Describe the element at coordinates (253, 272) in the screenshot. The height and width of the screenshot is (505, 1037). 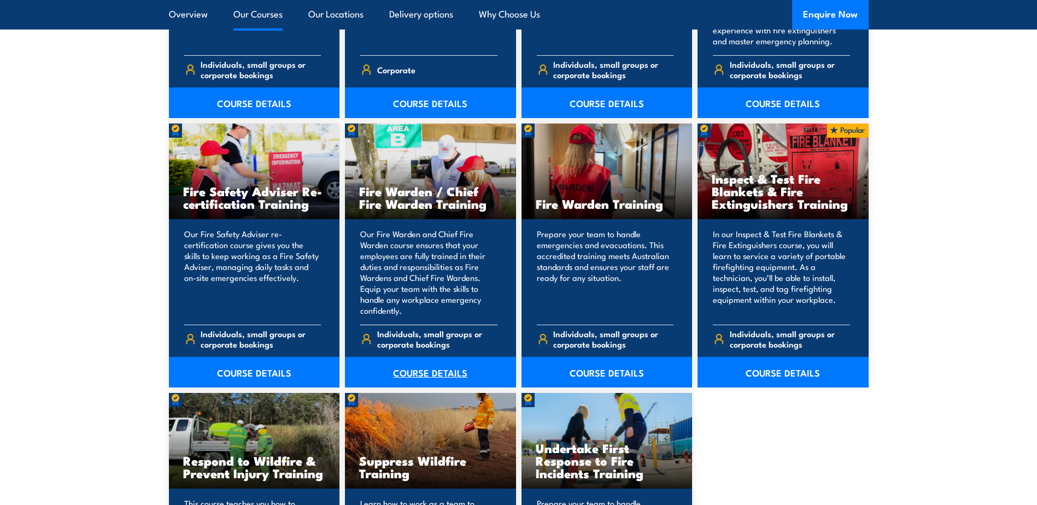
I see `p: Our Fire Safety Adviser re-certification course gives you the skills to keep working as a Fire Sa...` at that location.